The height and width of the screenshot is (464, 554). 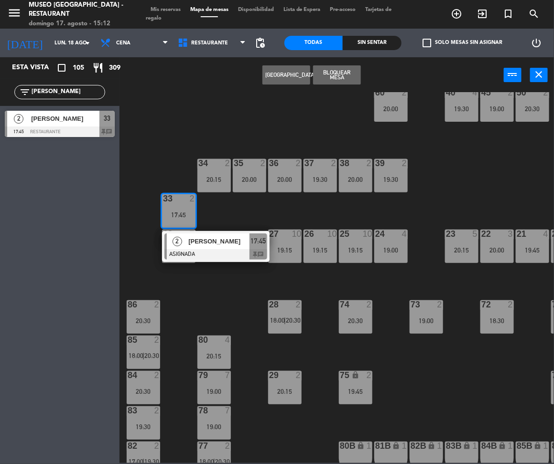 What do you see at coordinates (475, 234) in the screenshot?
I see `div: 5` at bounding box center [475, 234].